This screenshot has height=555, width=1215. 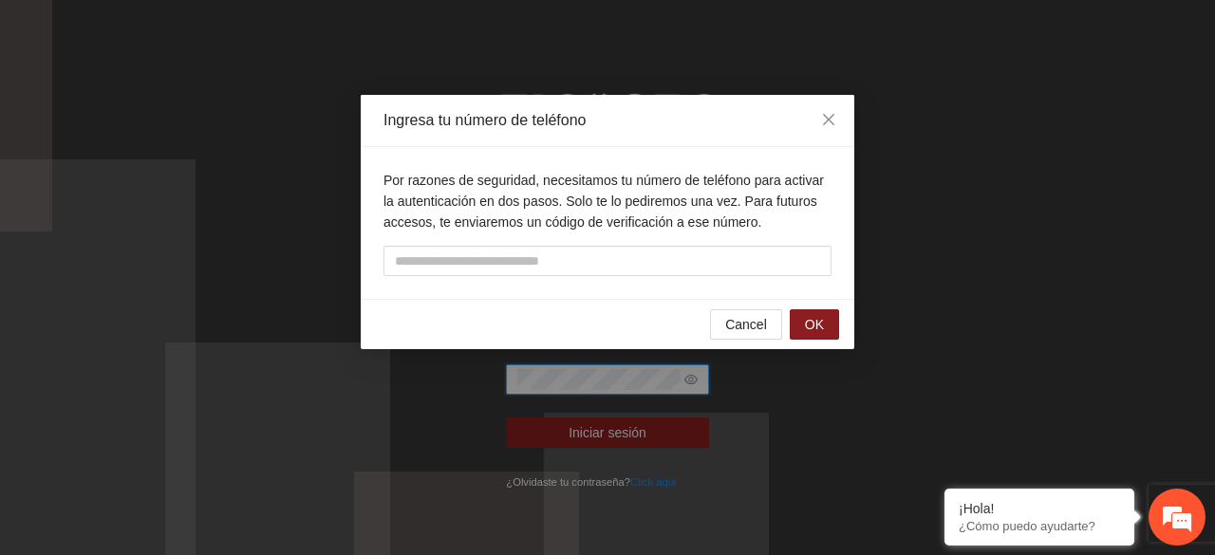 I want to click on span: OK, so click(x=814, y=325).